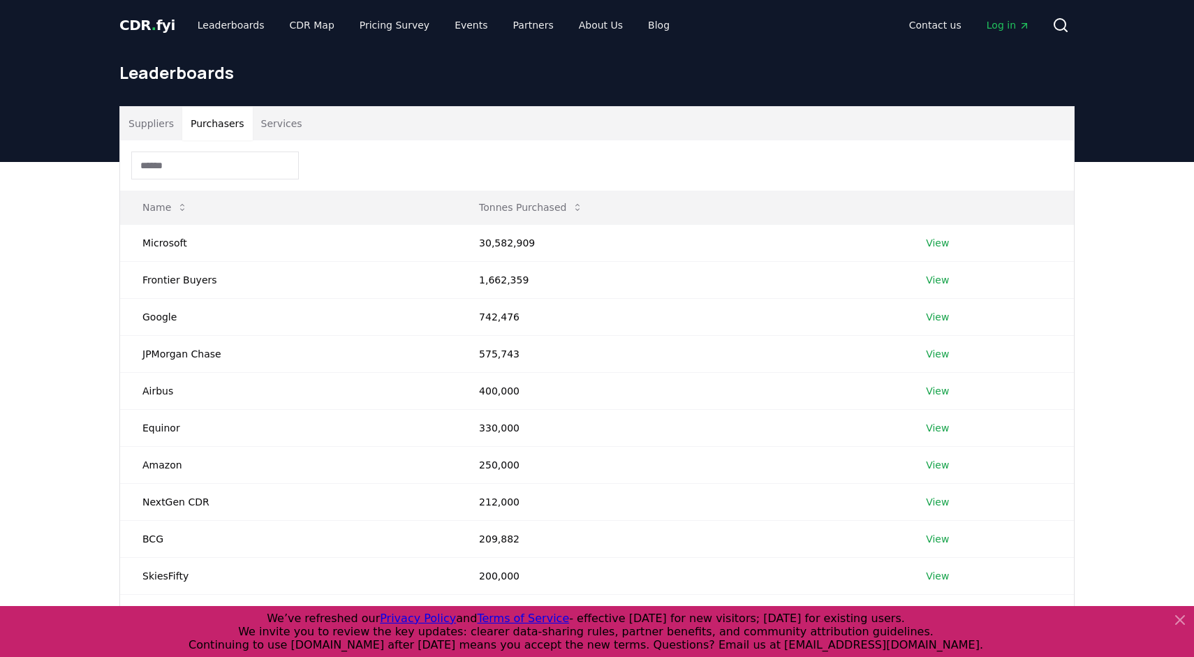 This screenshot has height=657, width=1194. What do you see at coordinates (680, 427) in the screenshot?
I see `td: 330,000` at bounding box center [680, 427].